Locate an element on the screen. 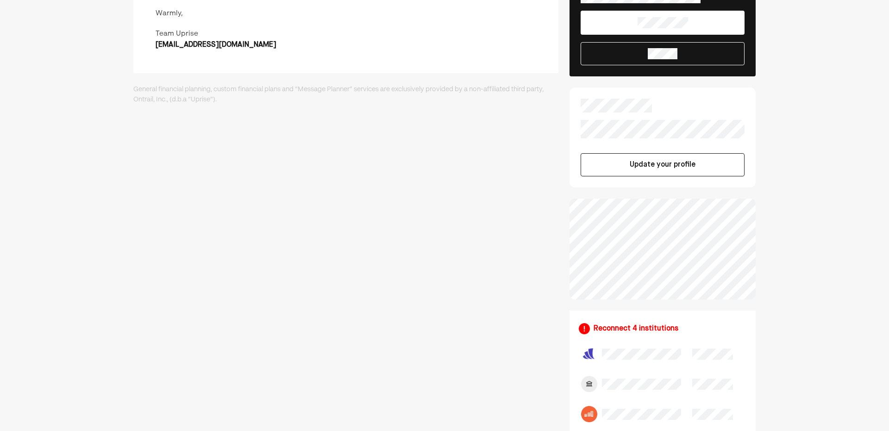 Image resolution: width=889 pixels, height=431 pixels. div: Reconnect 4 institutions is located at coordinates (636, 329).